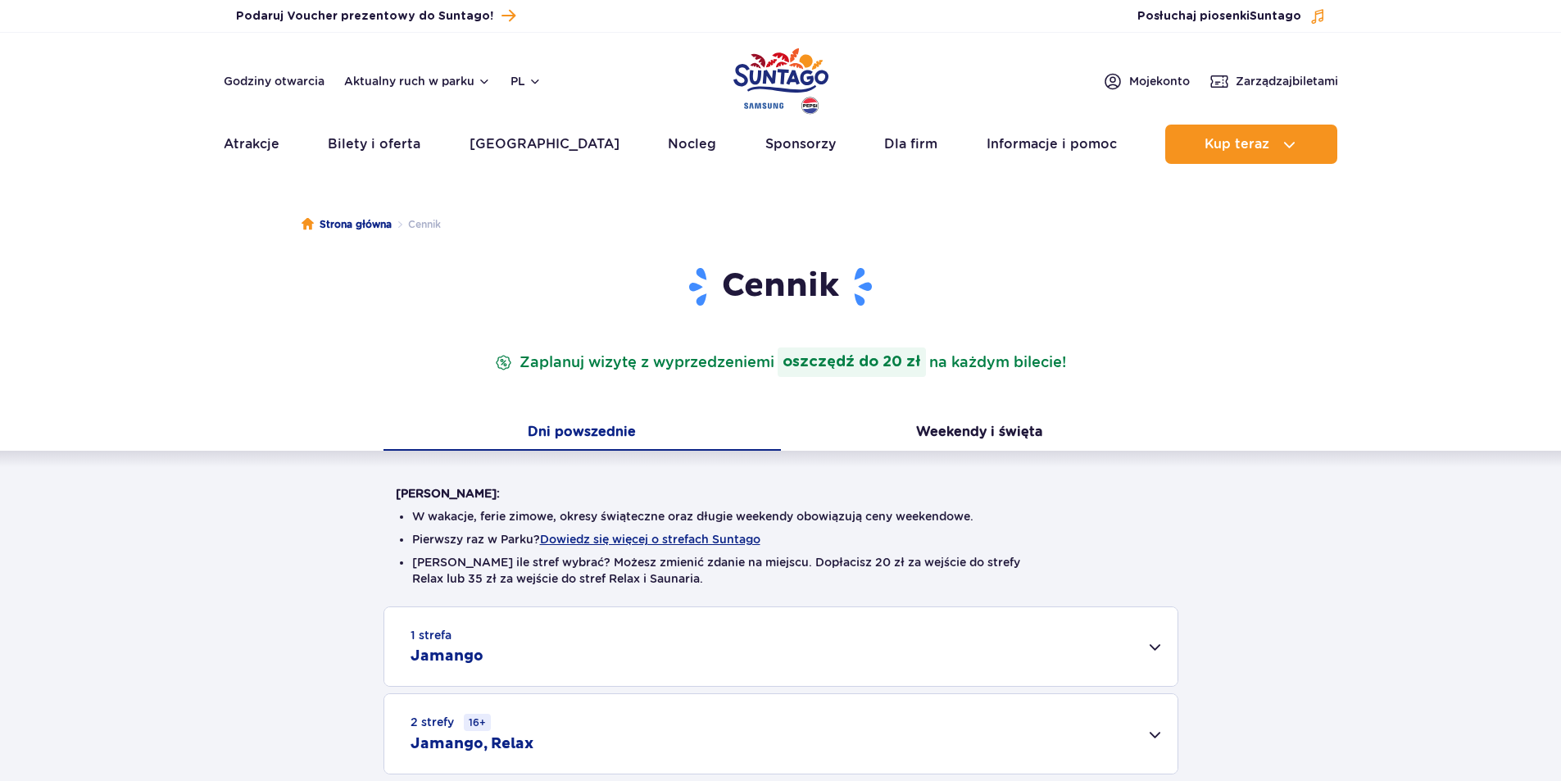 This screenshot has height=781, width=1561. Describe the element at coordinates (1159, 81) in the screenshot. I see `span: Moje konto` at that location.